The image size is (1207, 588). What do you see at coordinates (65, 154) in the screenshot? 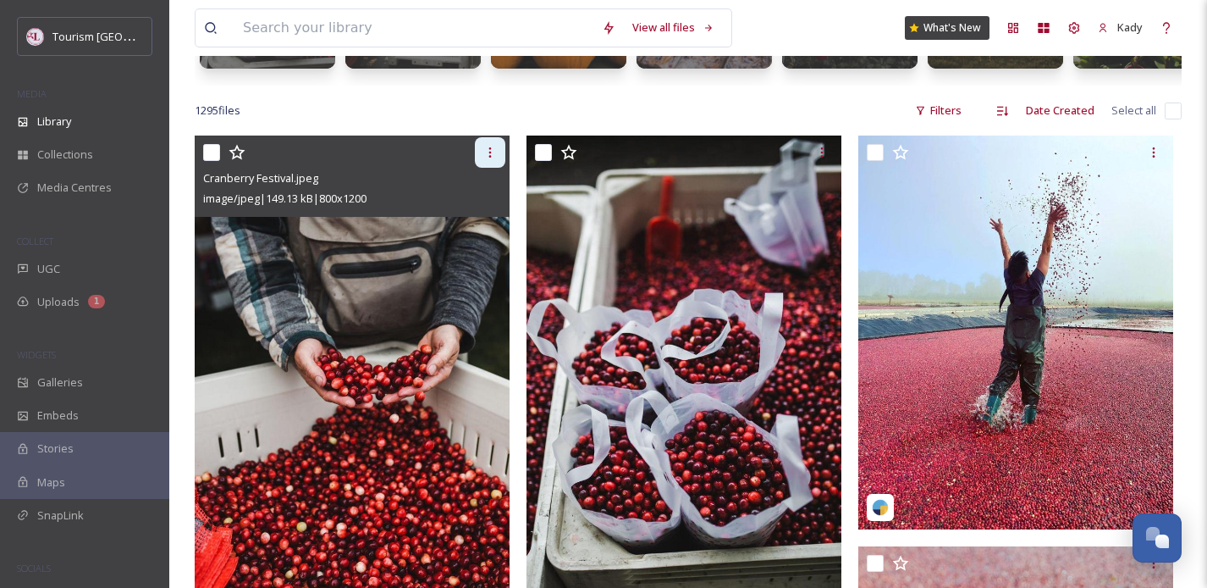
I see `span: Collections` at bounding box center [65, 154].